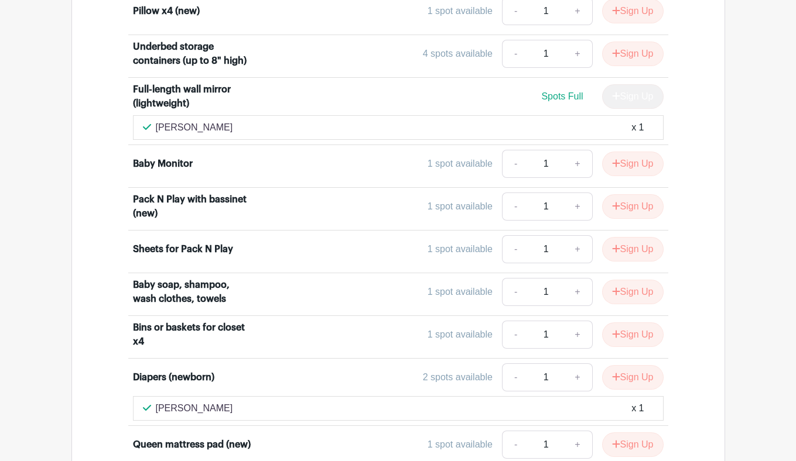 The height and width of the screenshot is (461, 796). I want to click on div: Pack N Play with bassinet (new), so click(192, 207).